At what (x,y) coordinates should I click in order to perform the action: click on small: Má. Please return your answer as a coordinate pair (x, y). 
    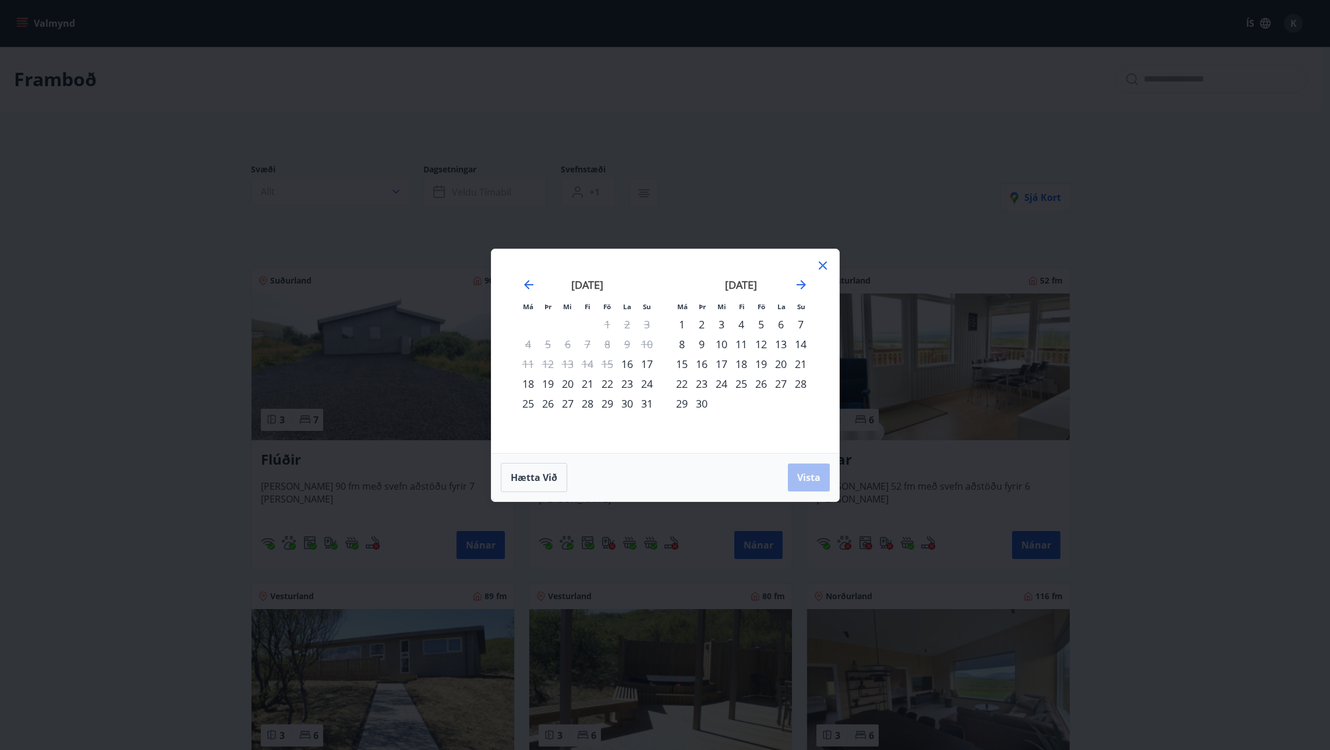
    Looking at the image, I should click on (683, 306).